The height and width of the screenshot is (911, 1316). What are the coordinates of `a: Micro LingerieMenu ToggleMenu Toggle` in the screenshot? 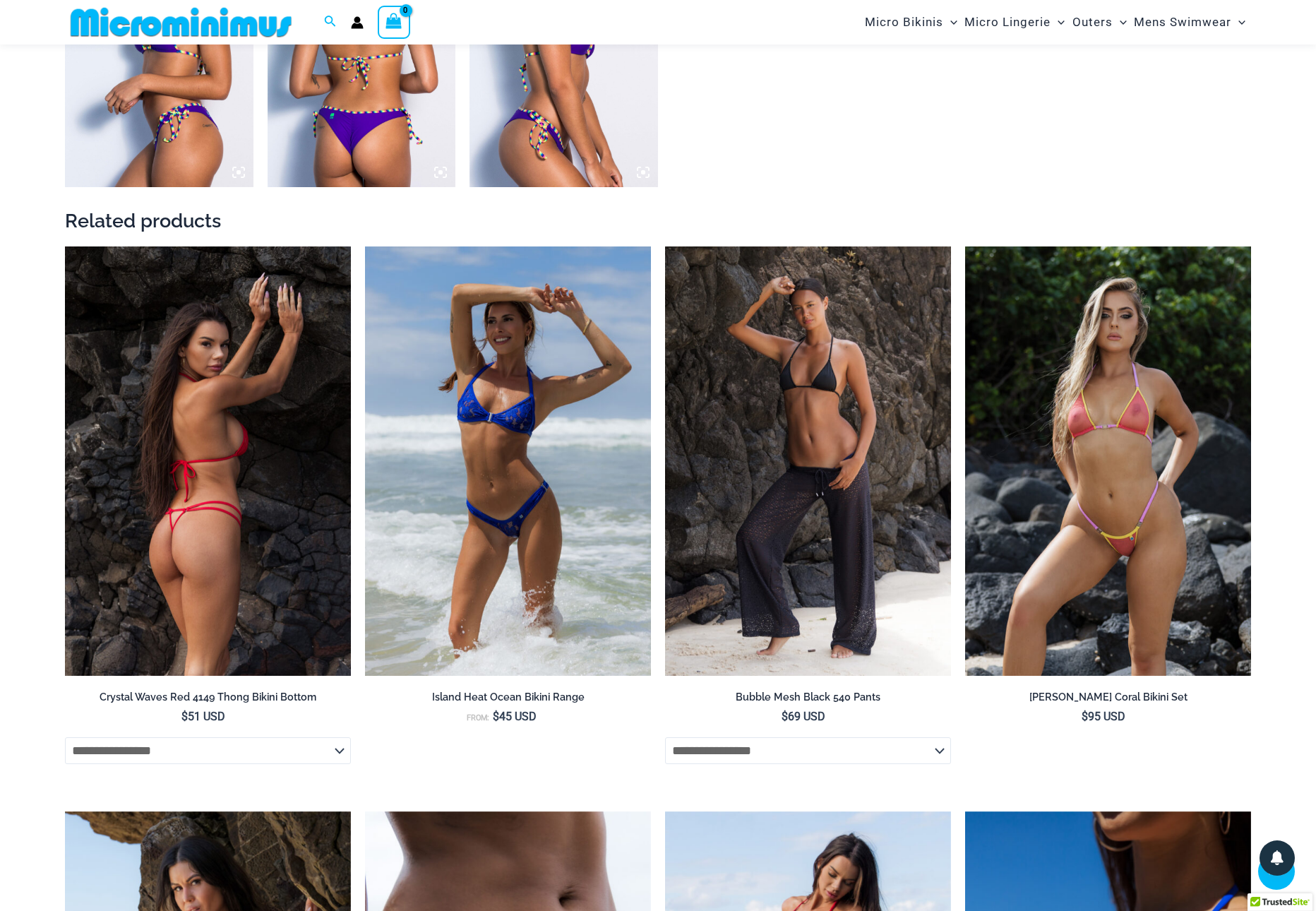 It's located at (1015, 22).